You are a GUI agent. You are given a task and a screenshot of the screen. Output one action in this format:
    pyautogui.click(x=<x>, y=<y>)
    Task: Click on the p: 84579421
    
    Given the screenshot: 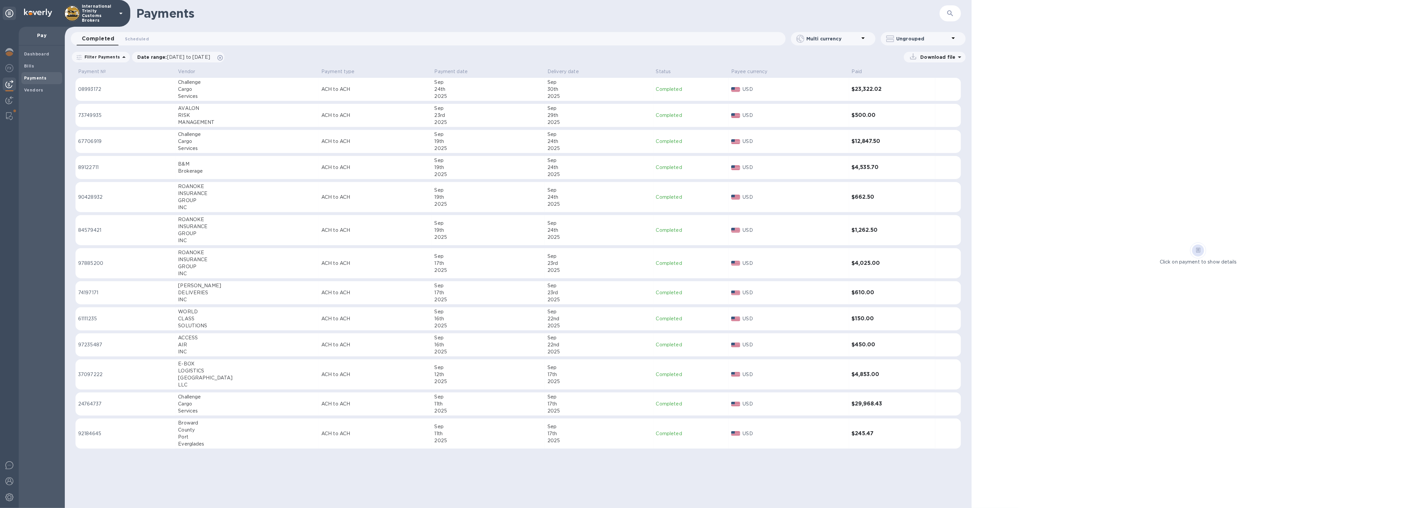 What is the action you would take?
    pyautogui.click(x=125, y=230)
    